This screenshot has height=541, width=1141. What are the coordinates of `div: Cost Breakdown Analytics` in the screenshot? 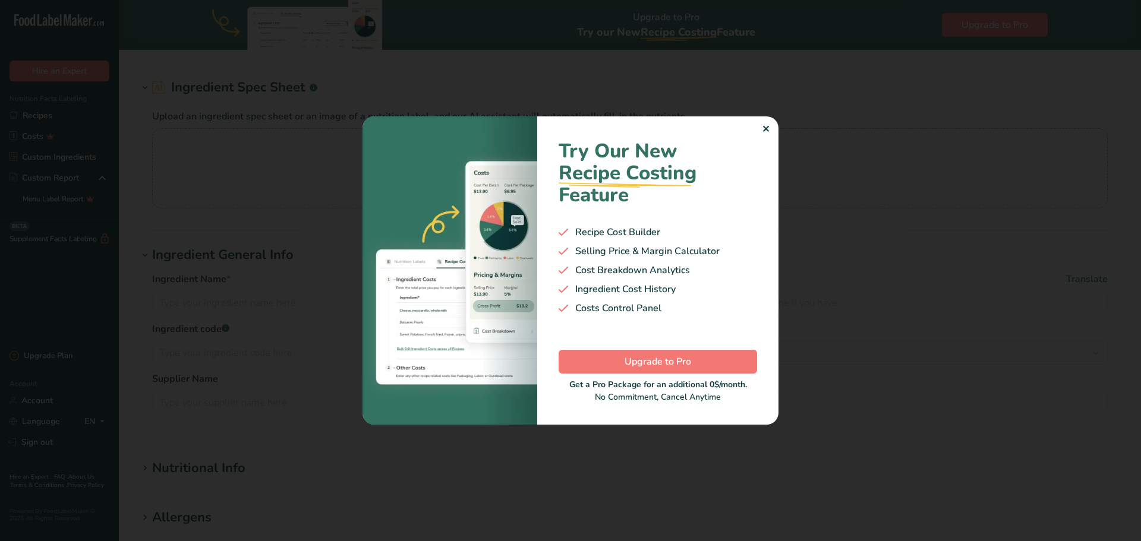 It's located at (658, 270).